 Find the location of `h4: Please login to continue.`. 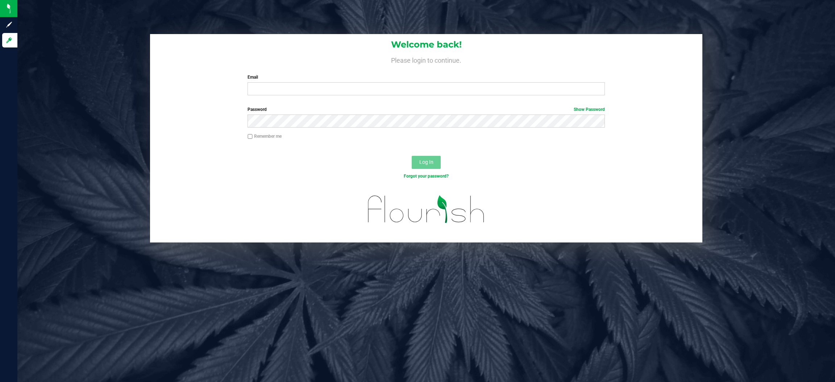

h4: Please login to continue. is located at coordinates (426, 59).